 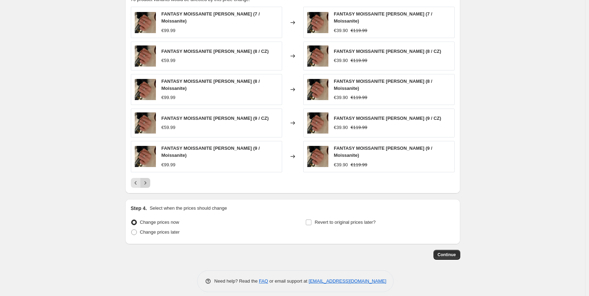 What do you see at coordinates (188, 208) in the screenshot?
I see `p: Select when the prices should change` at bounding box center [188, 208].